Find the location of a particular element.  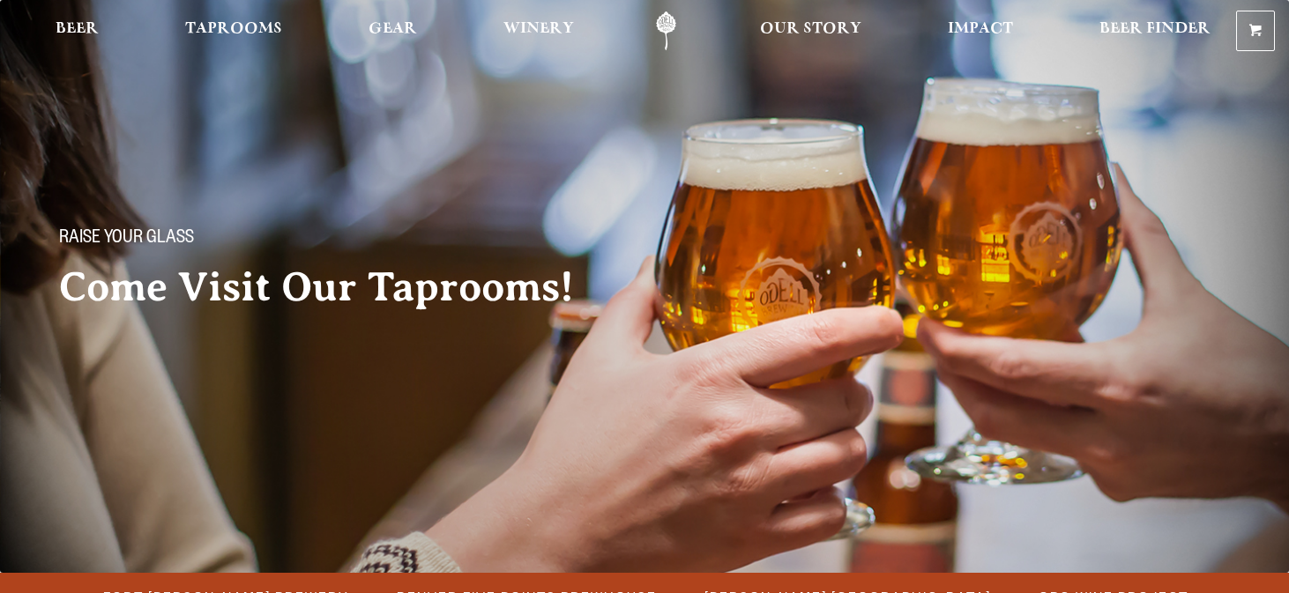

a: Our Story is located at coordinates (810, 31).